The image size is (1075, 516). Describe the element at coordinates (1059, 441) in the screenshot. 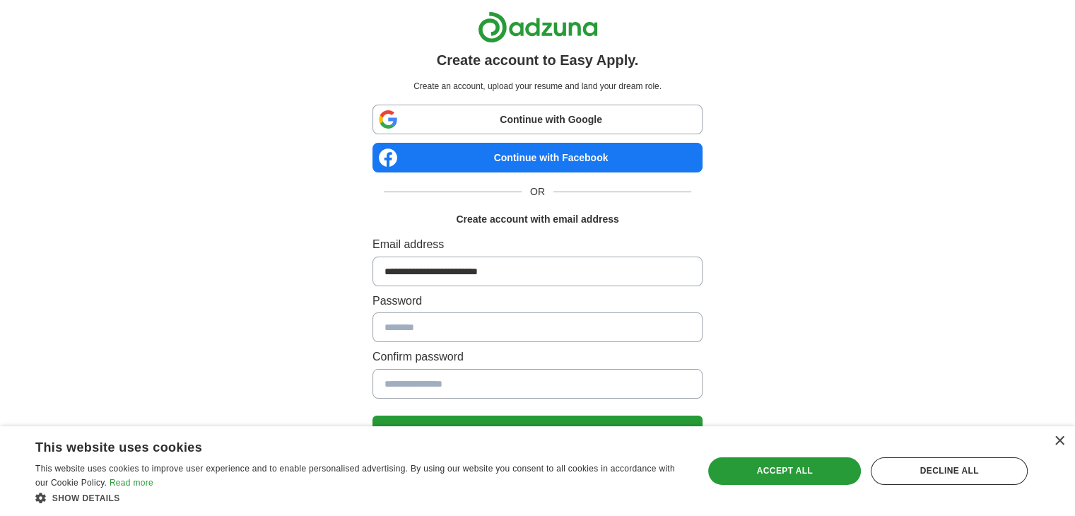

I see `div: Close` at that location.